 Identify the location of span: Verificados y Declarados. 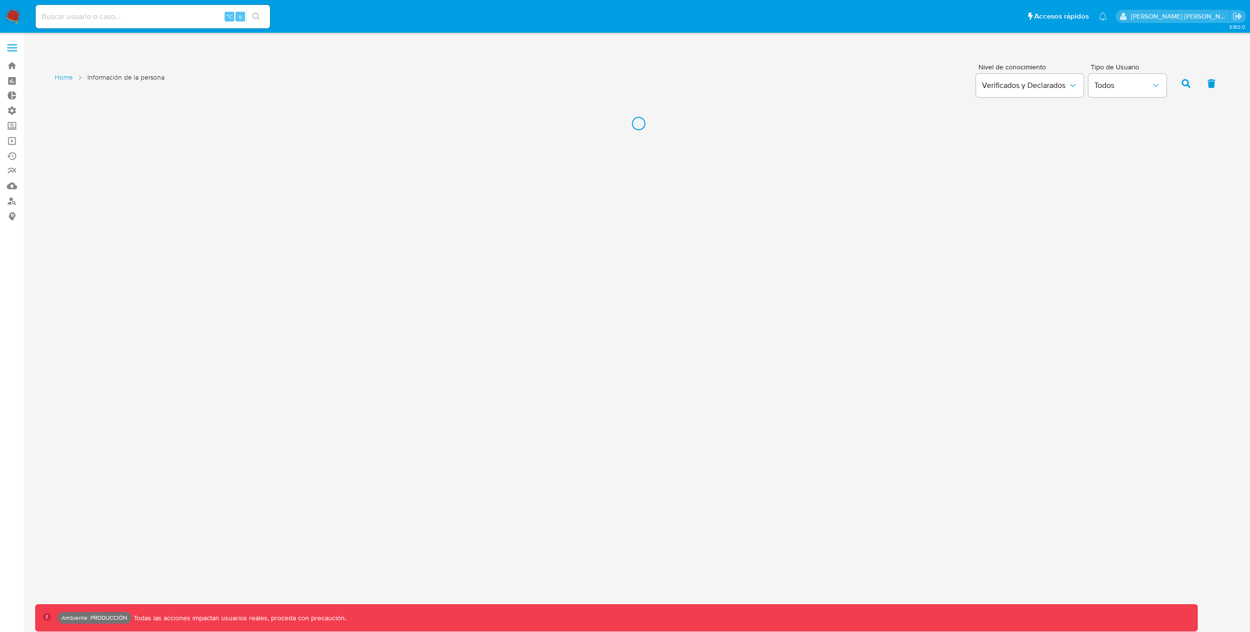
(1024, 85).